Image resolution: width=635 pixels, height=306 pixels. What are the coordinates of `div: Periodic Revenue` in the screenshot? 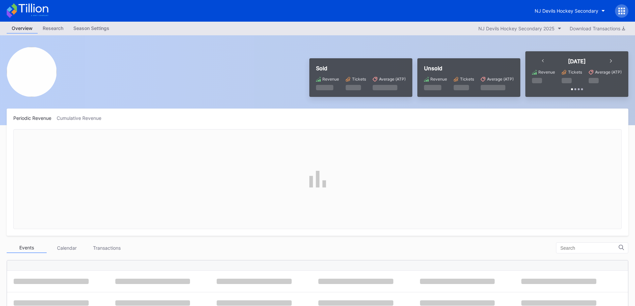 It's located at (35, 118).